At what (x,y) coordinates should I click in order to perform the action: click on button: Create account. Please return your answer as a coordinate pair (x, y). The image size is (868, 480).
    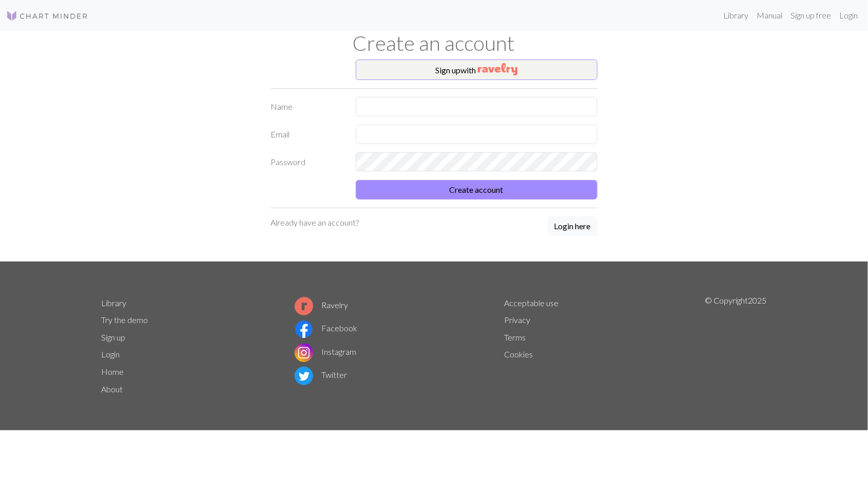
    Looking at the image, I should click on (476, 190).